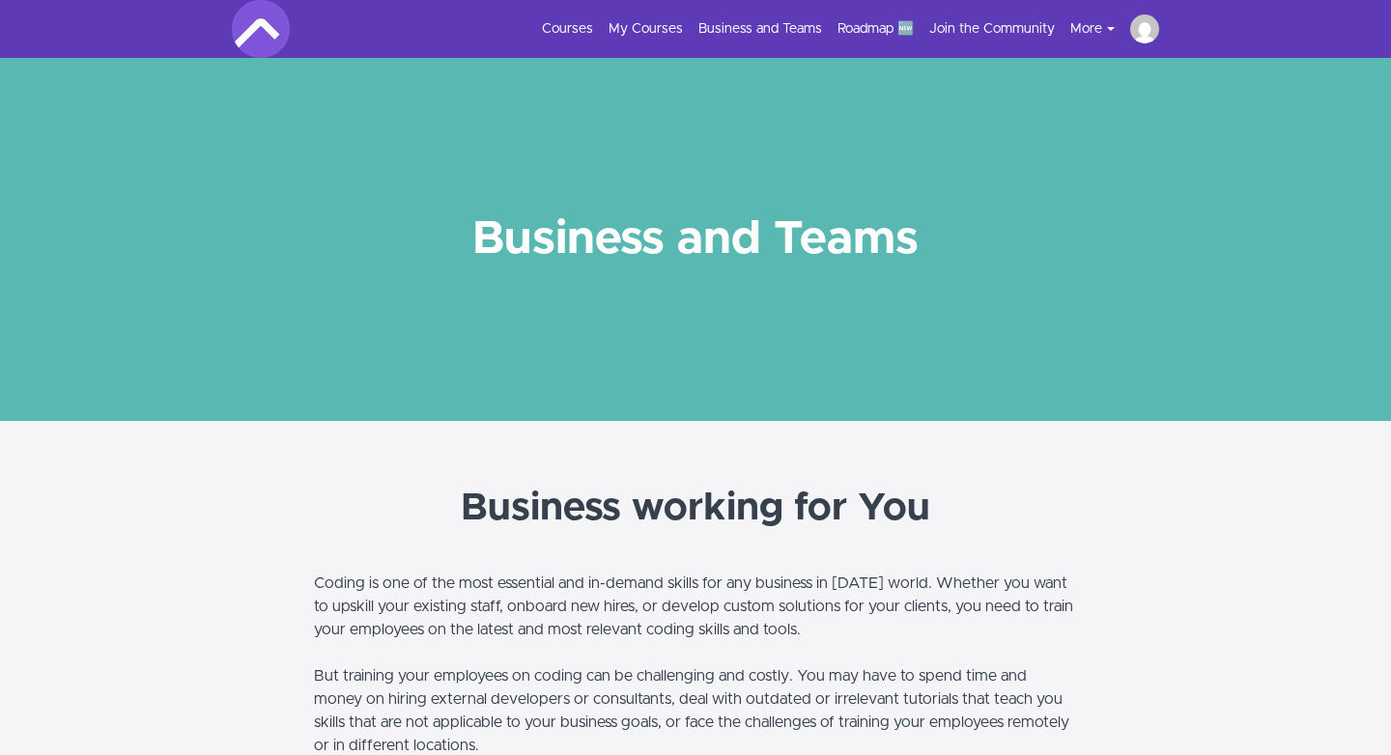 This screenshot has width=1391, height=755. Describe the element at coordinates (875, 29) in the screenshot. I see `a: Roadmap 🆕` at that location.